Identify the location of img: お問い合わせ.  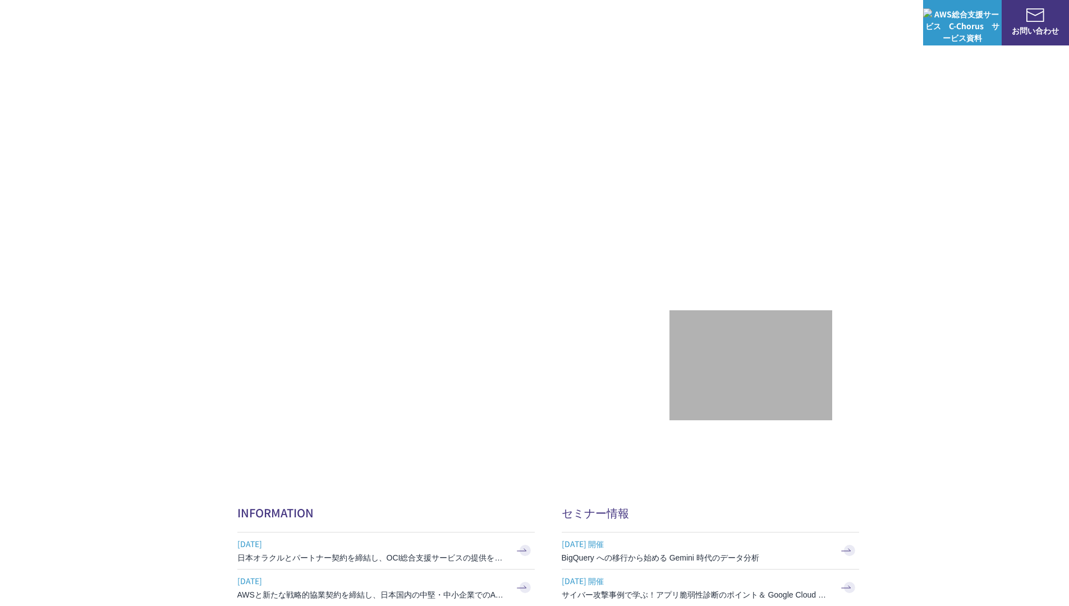
(1035, 15).